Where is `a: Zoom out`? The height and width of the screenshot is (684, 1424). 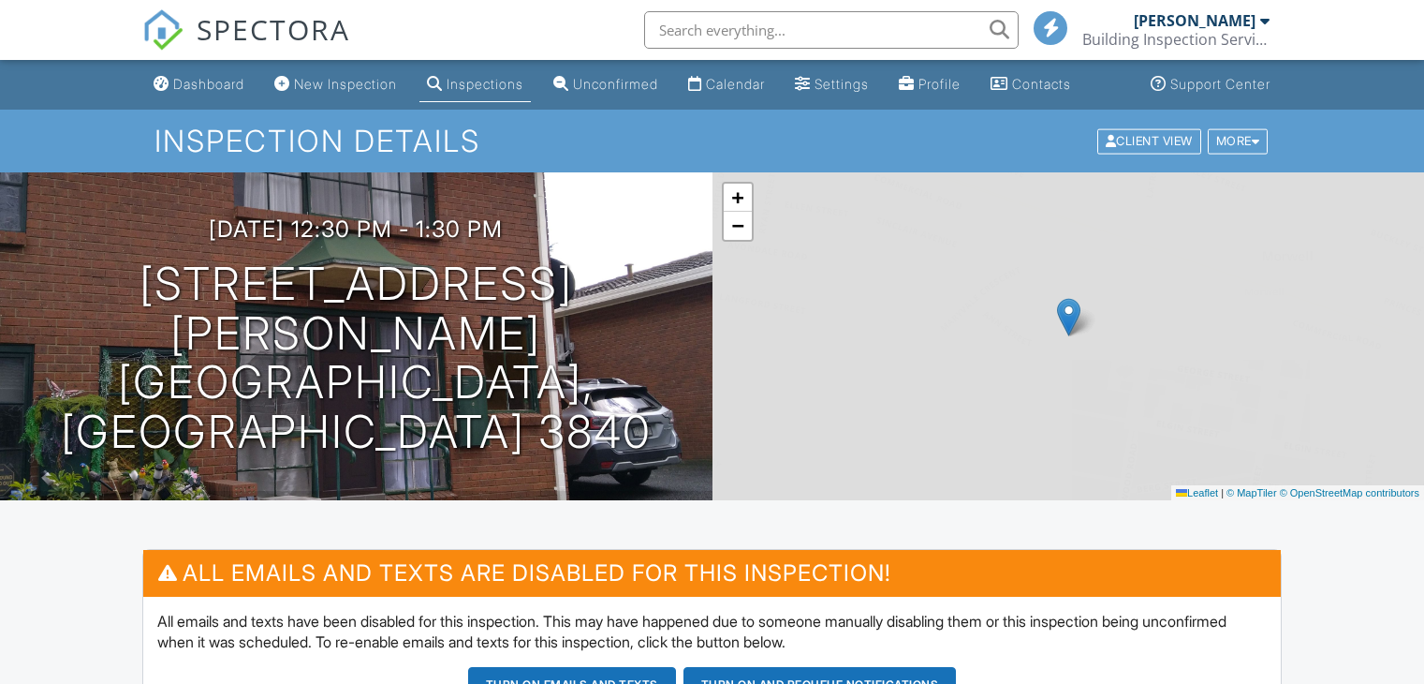
a: Zoom out is located at coordinates (738, 226).